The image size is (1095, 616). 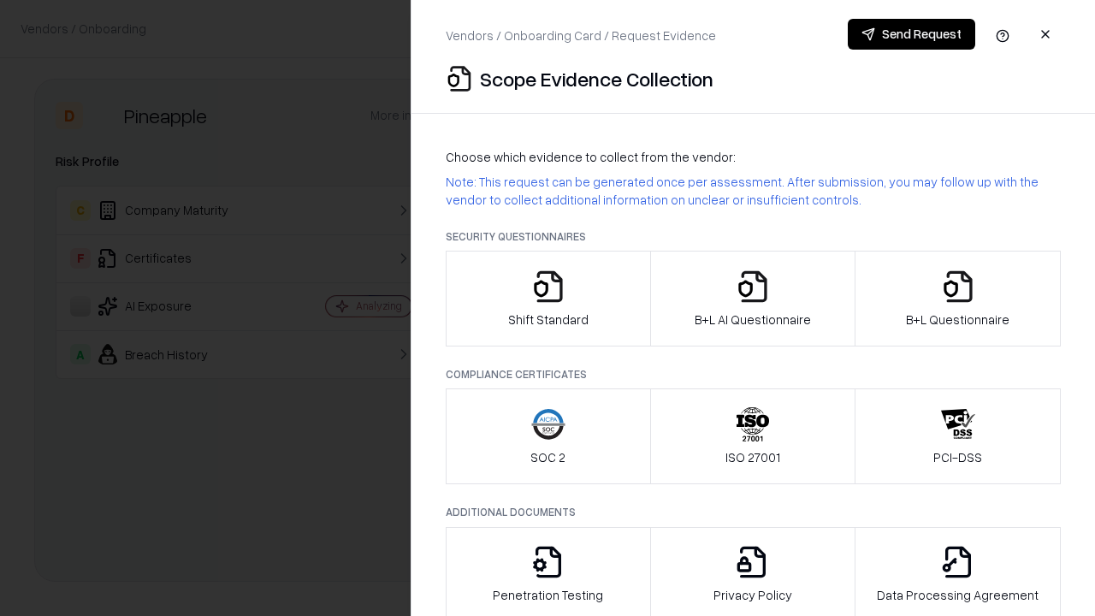 What do you see at coordinates (911, 34) in the screenshot?
I see `button: Send Request` at bounding box center [911, 34].